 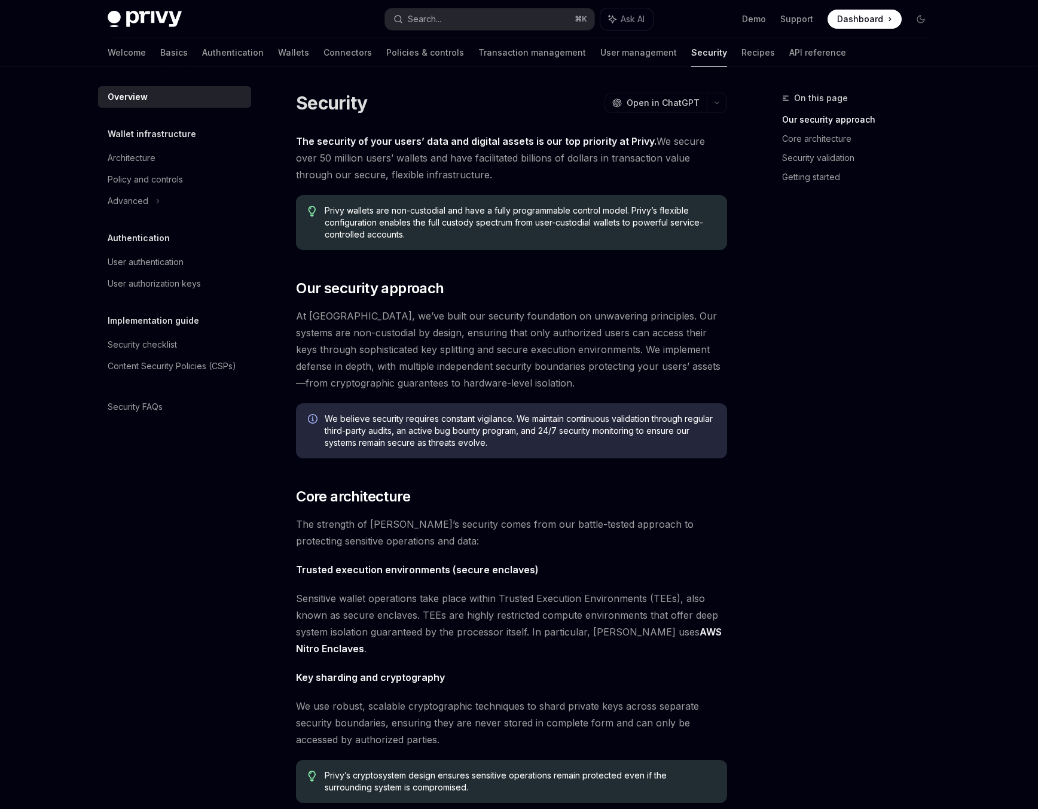 What do you see at coordinates (175, 262) in the screenshot?
I see `a: User authentication` at bounding box center [175, 262].